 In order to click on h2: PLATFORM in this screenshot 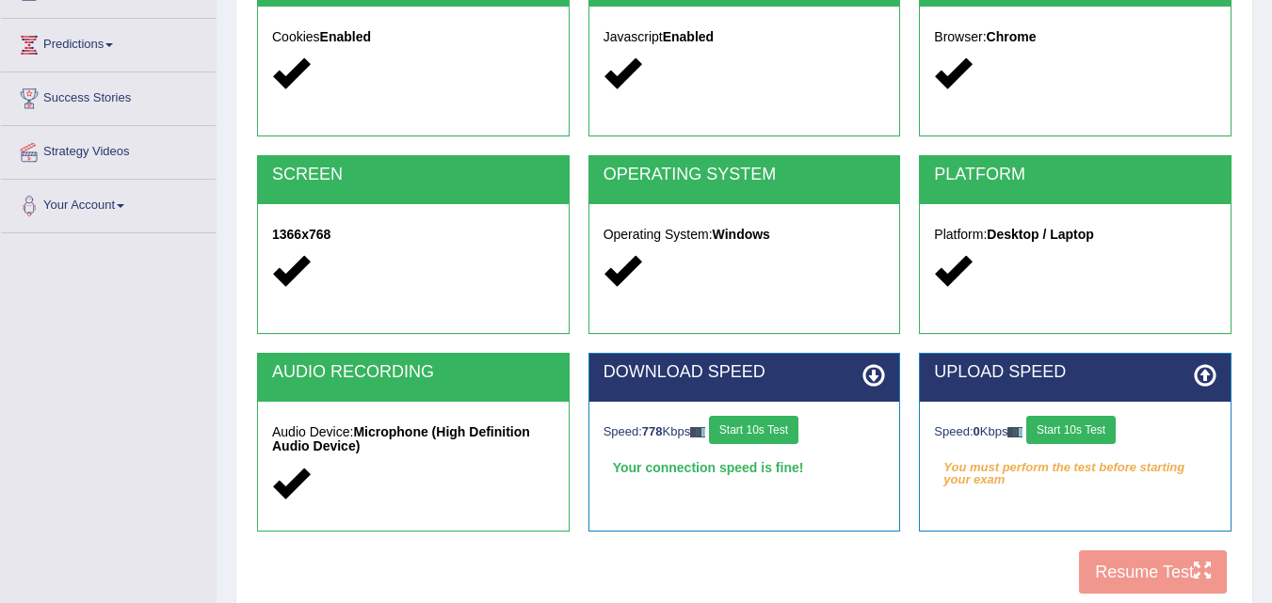, I will do `click(1075, 175)`.